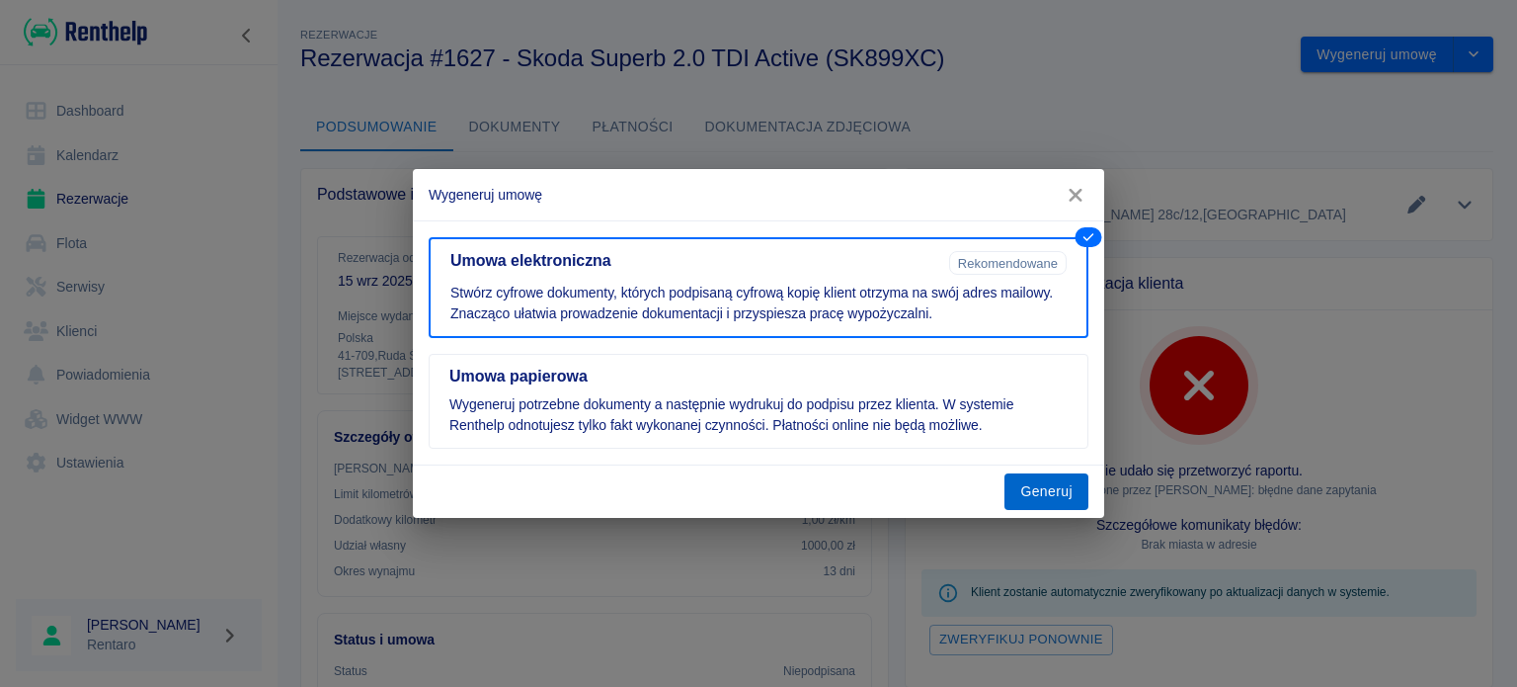  I want to click on h5: Umowa elektroniczna, so click(695, 261).